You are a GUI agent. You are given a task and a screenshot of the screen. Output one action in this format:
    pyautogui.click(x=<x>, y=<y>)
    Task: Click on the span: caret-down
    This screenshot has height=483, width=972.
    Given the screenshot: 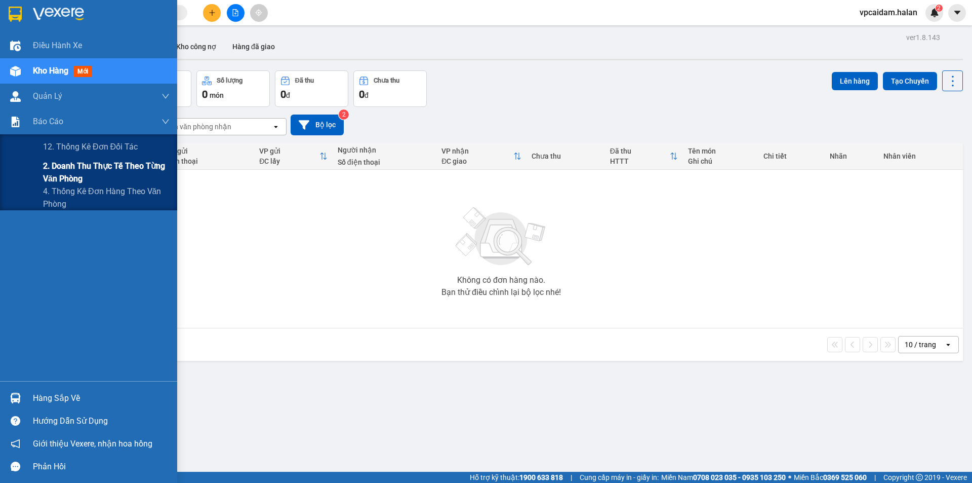 What is the action you would take?
    pyautogui.click(x=958, y=13)
    